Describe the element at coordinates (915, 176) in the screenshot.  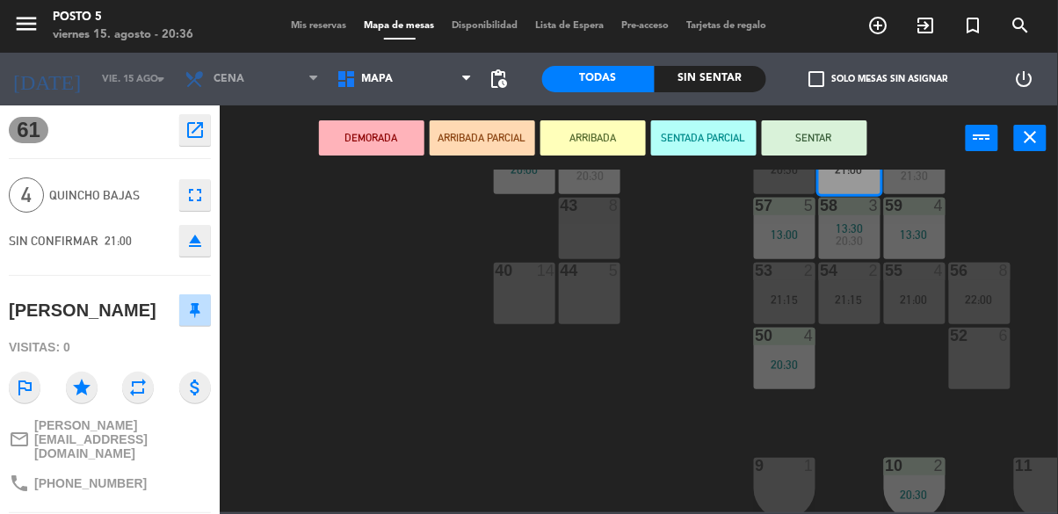
I see `span: 21:30` at that location.